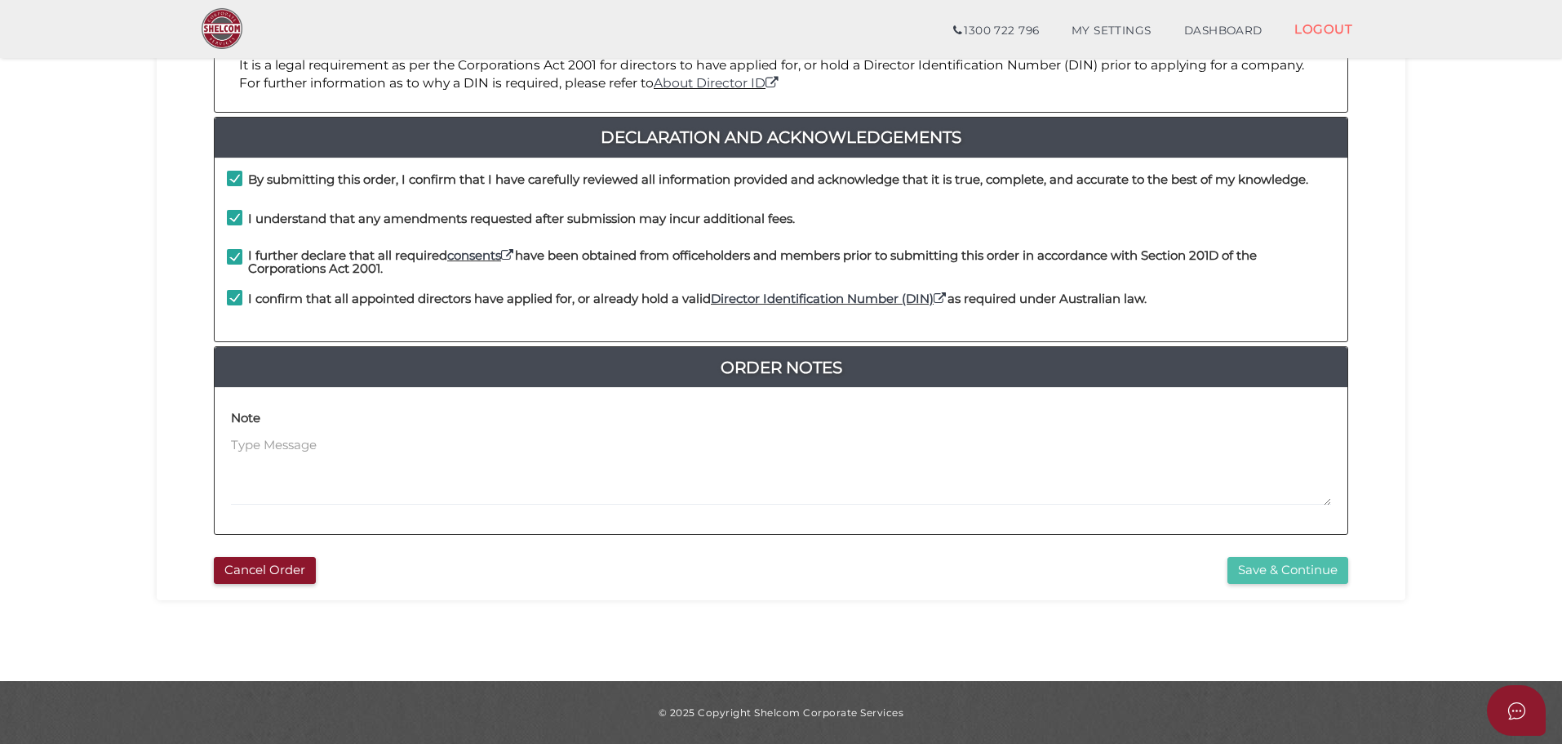  What do you see at coordinates (829, 298) in the screenshot?
I see `a: Director Identification Number (DIN)` at bounding box center [829, 298].